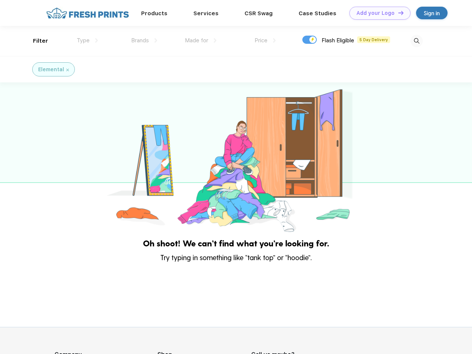 This screenshot has height=354, width=472. What do you see at coordinates (432, 13) in the screenshot?
I see `a: Sign in` at bounding box center [432, 13].